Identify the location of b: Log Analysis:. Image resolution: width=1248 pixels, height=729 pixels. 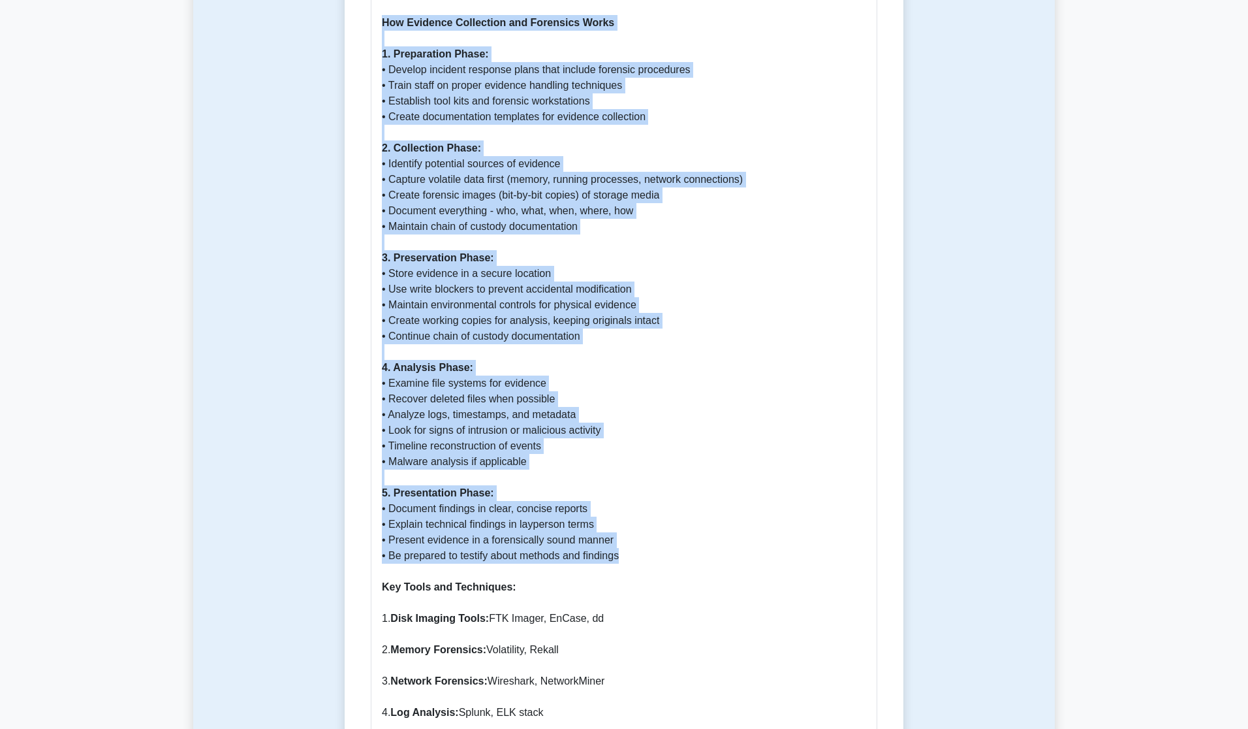
(424, 712).